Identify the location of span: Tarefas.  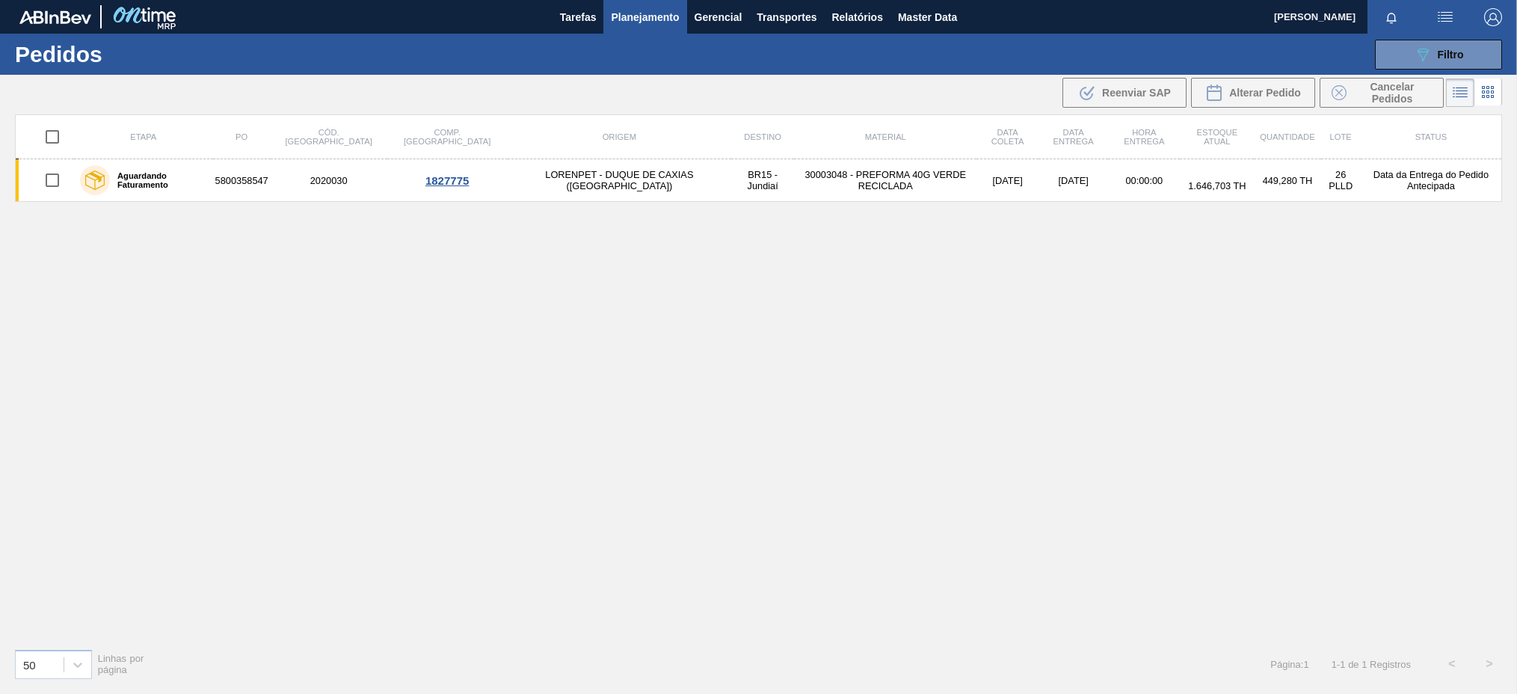
(578, 17).